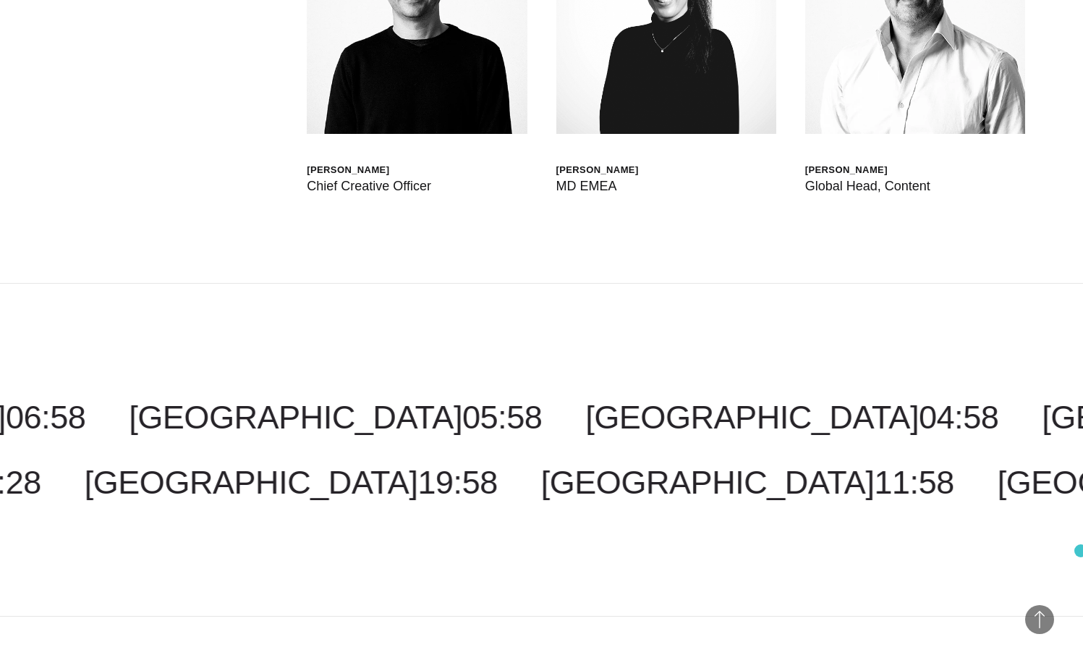 This screenshot has width=1083, height=663. Describe the element at coordinates (457, 482) in the screenshot. I see `span: 19:58` at that location.